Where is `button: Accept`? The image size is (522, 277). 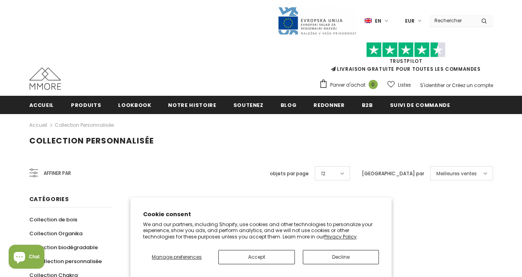
button: Accept is located at coordinates (257, 257).